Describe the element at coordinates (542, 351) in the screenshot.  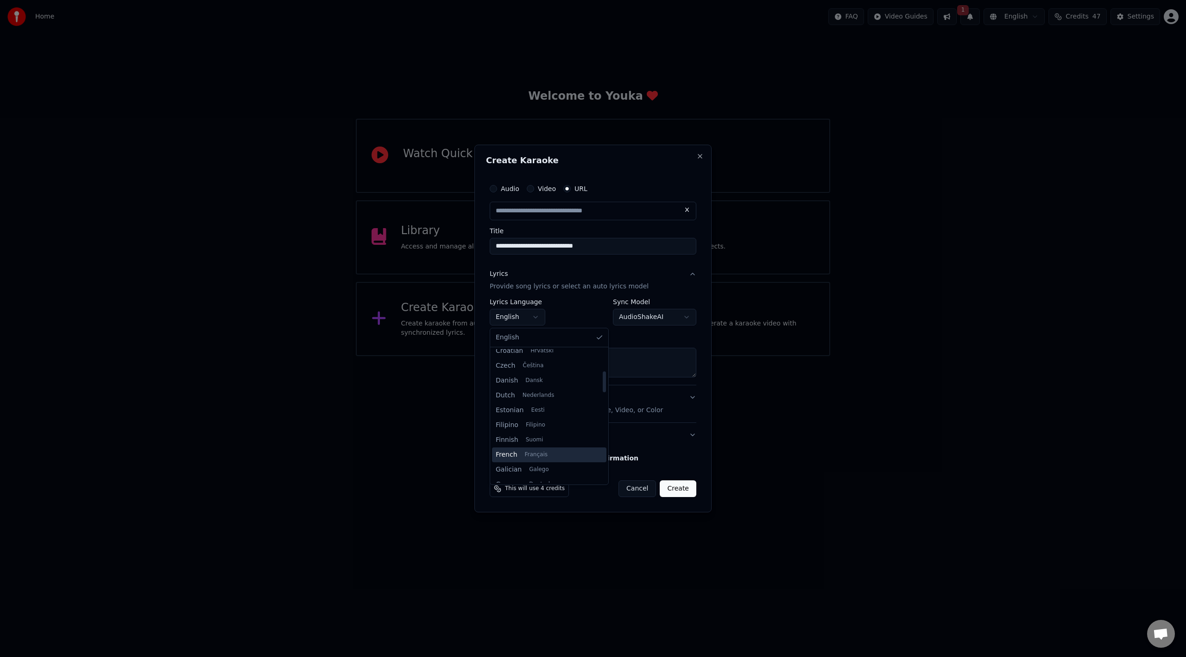
I see `span: Hrvatski` at that location.